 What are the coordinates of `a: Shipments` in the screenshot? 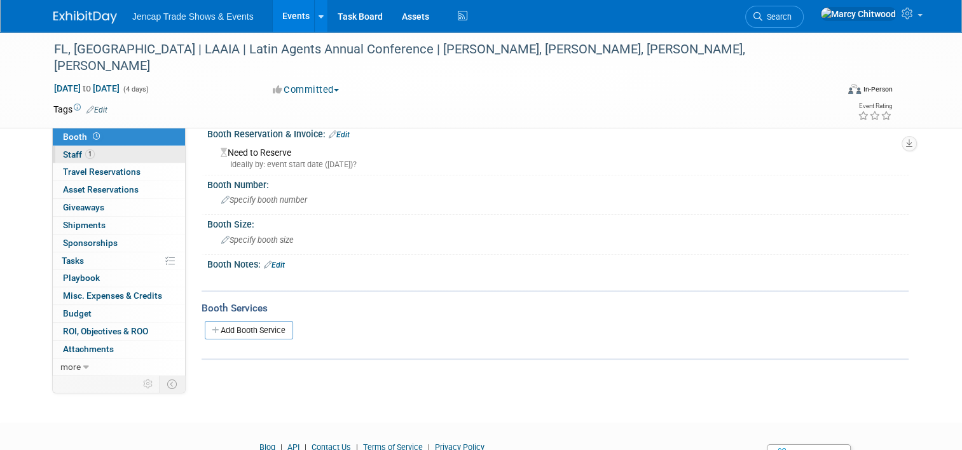 It's located at (119, 225).